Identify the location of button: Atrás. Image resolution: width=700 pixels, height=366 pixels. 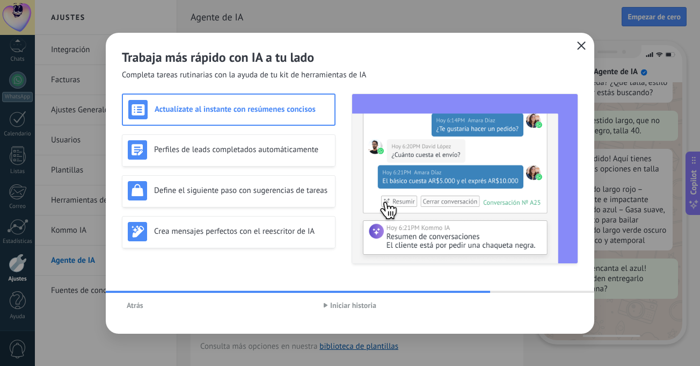
(135, 305).